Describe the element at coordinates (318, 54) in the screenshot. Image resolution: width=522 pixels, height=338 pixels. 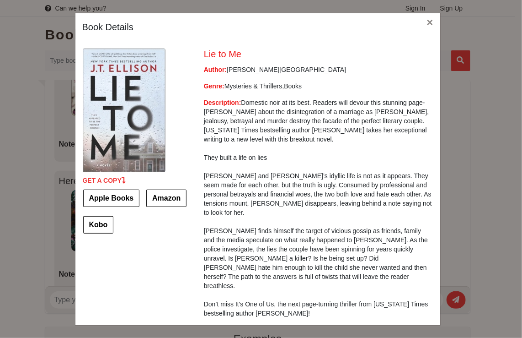
I see `h5: Lie to Me` at that location.